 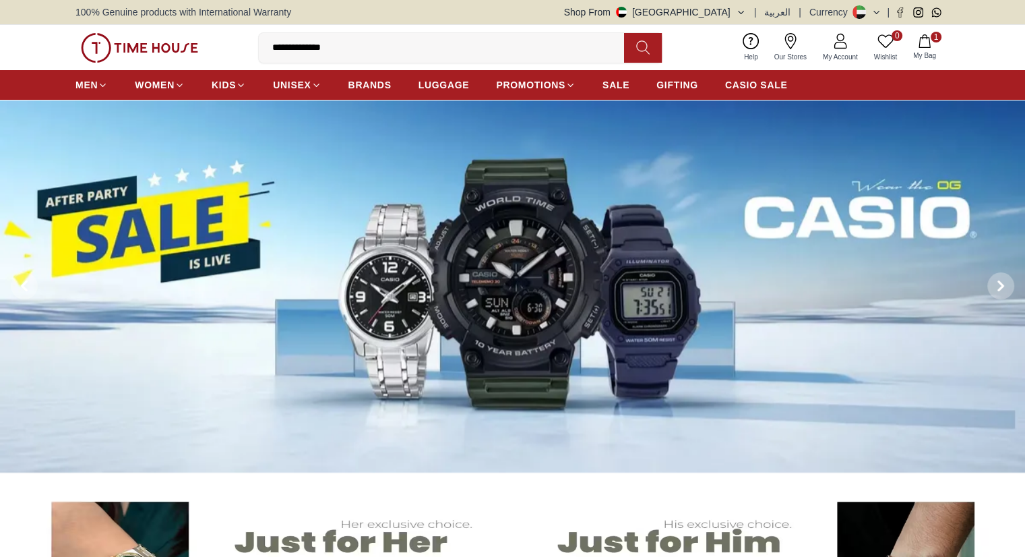 I want to click on span: My Account, so click(x=840, y=57).